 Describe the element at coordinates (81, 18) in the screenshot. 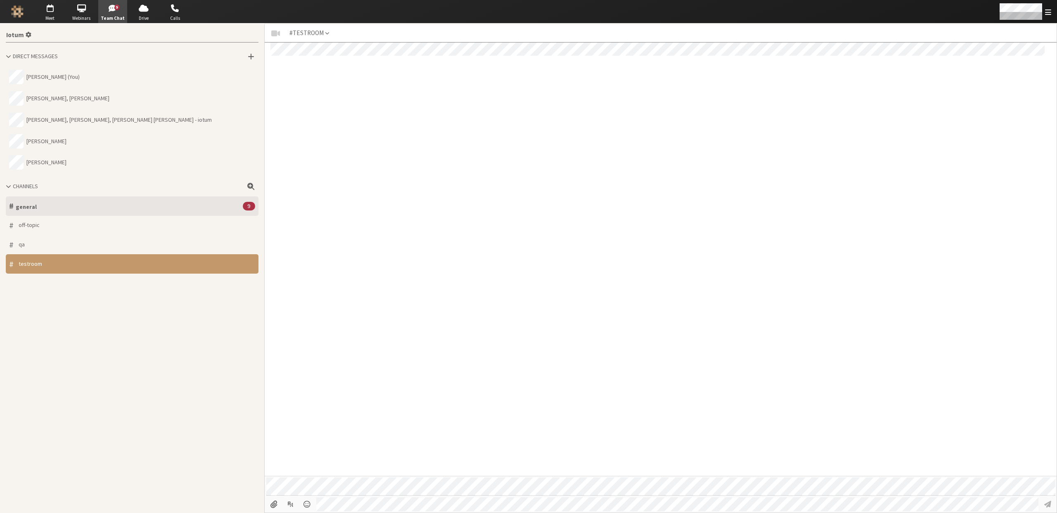

I see `span: Webinars` at that location.